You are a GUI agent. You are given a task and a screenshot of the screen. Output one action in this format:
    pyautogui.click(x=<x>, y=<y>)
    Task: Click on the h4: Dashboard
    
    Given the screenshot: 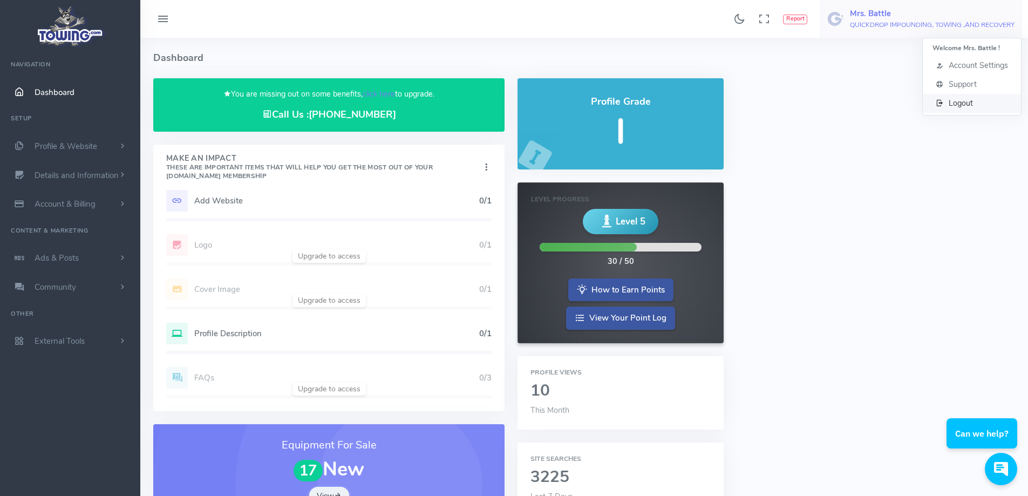 What is the action you would take?
    pyautogui.click(x=565, y=58)
    